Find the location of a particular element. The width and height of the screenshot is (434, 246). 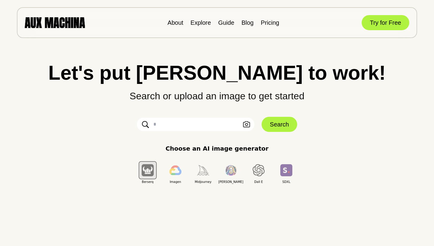

a: Blog is located at coordinates (248, 23).